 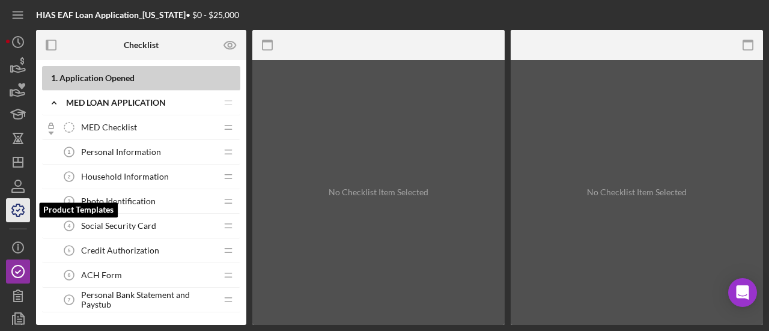 What do you see at coordinates (148, 300) in the screenshot?
I see `span: Personal Bank Statement and Paystub` at bounding box center [148, 300].